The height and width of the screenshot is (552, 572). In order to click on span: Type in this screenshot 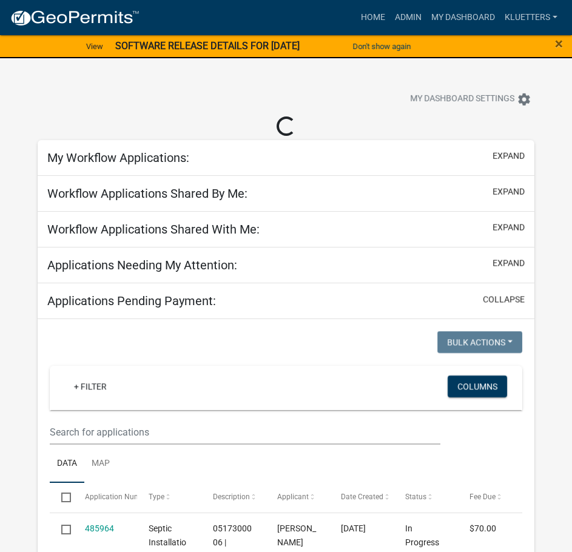, I will do `click(156, 497)`.